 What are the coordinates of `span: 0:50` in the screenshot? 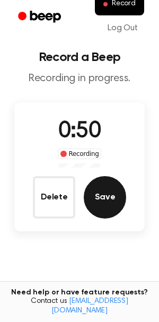 It's located at (80, 132).